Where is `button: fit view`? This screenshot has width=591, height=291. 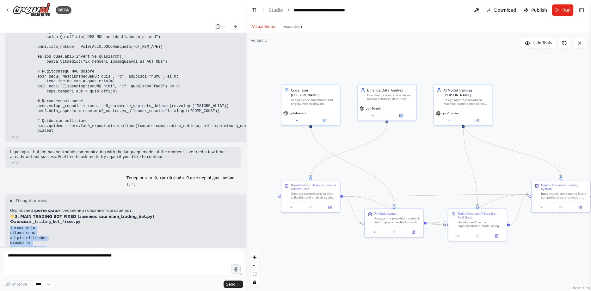 button: fit view is located at coordinates (255, 274).